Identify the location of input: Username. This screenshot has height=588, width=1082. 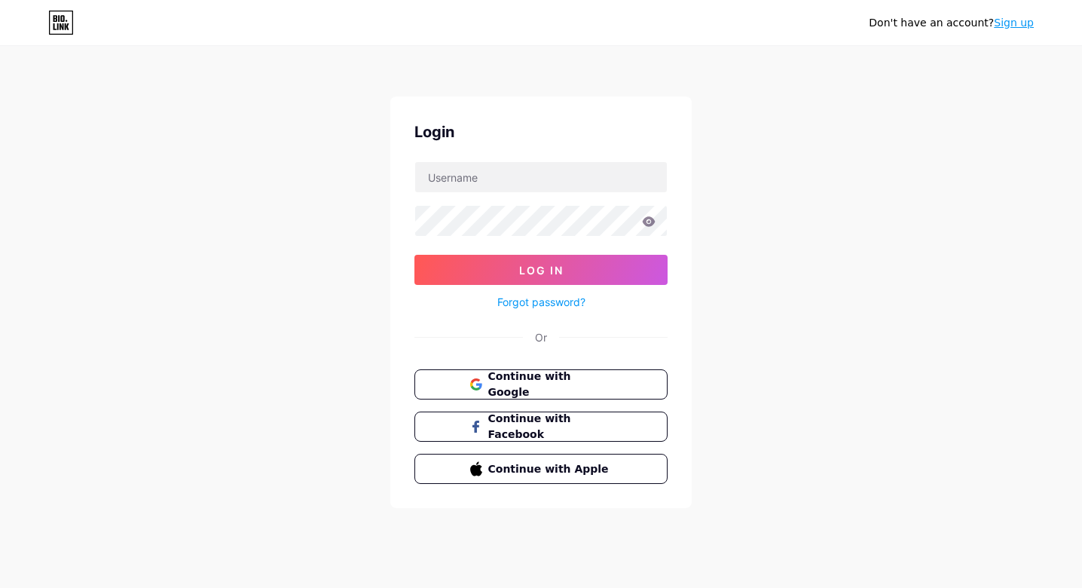
(541, 177).